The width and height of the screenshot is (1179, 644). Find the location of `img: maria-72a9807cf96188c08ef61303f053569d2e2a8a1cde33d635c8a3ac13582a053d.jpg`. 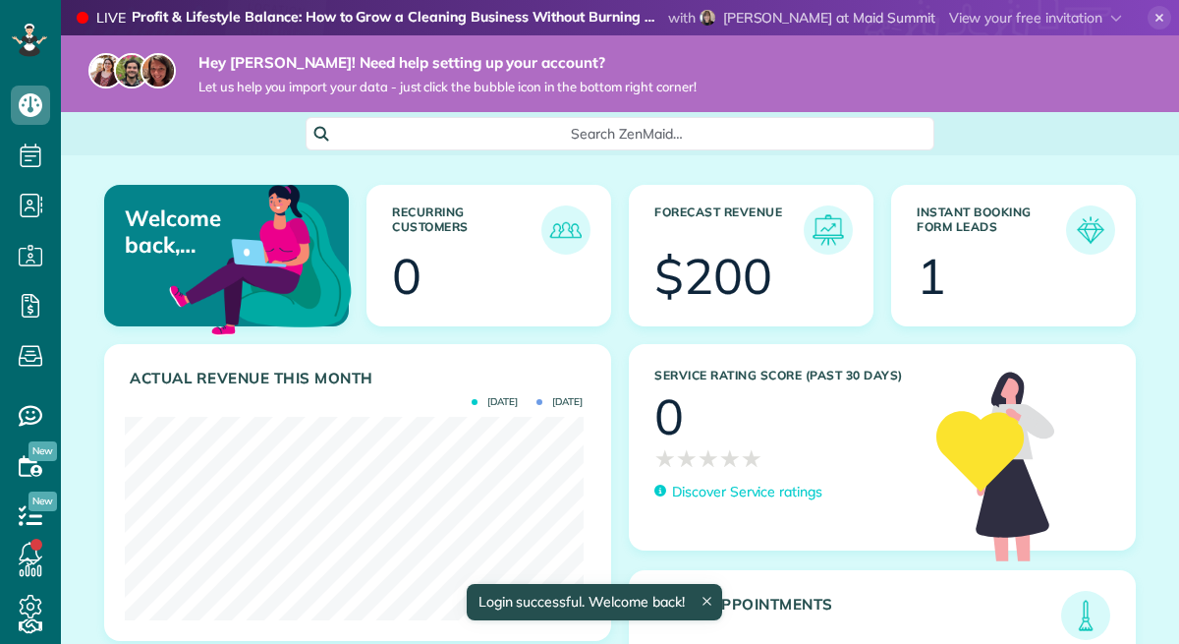

img: maria-72a9807cf96188c08ef61303f053569d2e2a8a1cde33d635c8a3ac13582a053d.jpg is located at coordinates (106, 71).